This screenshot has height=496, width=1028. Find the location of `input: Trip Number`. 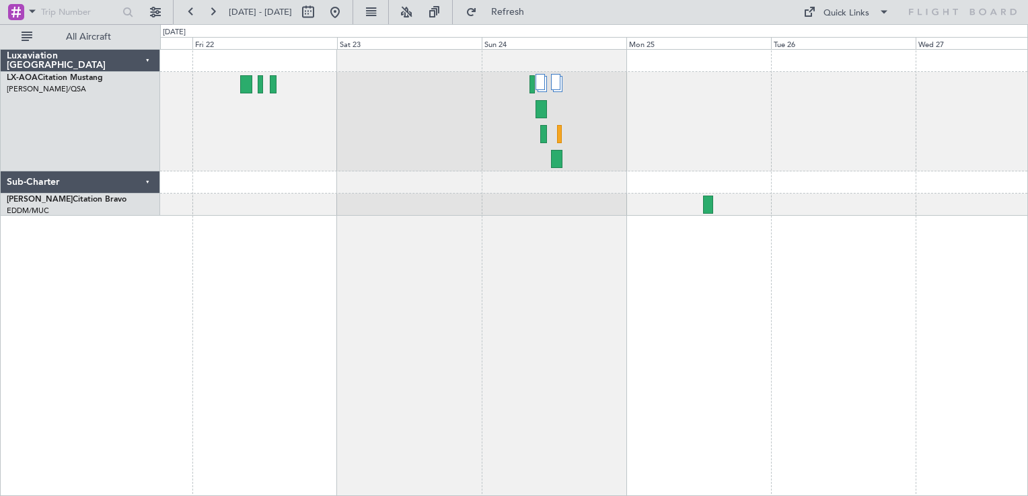

input: Trip Number is located at coordinates (79, 12).